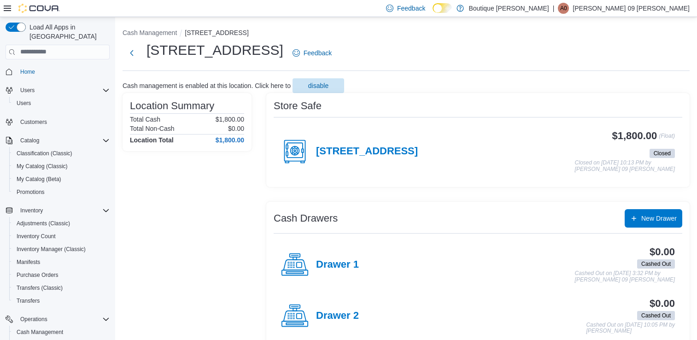  Describe the element at coordinates (298, 106) in the screenshot. I see `h3: Store Safe` at that location.